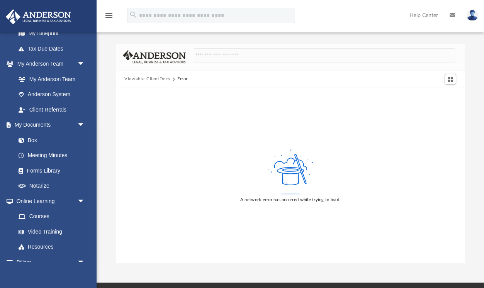  Describe the element at coordinates (50, 171) in the screenshot. I see `a: Forms Library` at that location.